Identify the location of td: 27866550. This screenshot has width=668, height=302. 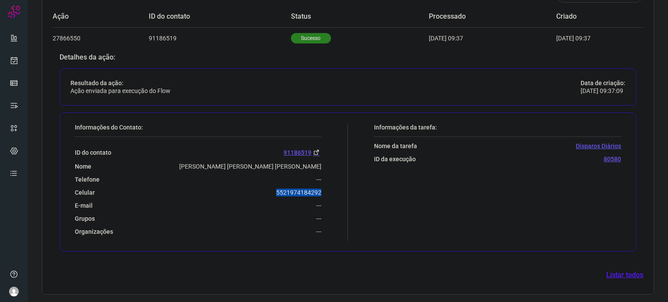
(100, 38).